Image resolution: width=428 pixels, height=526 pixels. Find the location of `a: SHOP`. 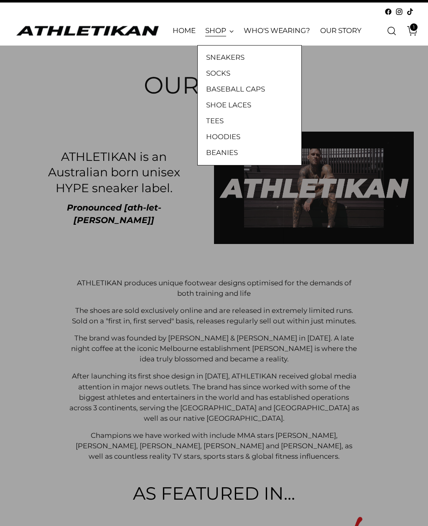

a: SHOP is located at coordinates (219, 31).